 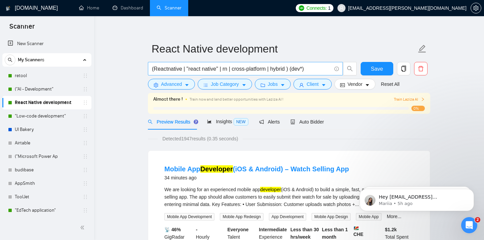 I want to click on span: Save, so click(x=377, y=69).